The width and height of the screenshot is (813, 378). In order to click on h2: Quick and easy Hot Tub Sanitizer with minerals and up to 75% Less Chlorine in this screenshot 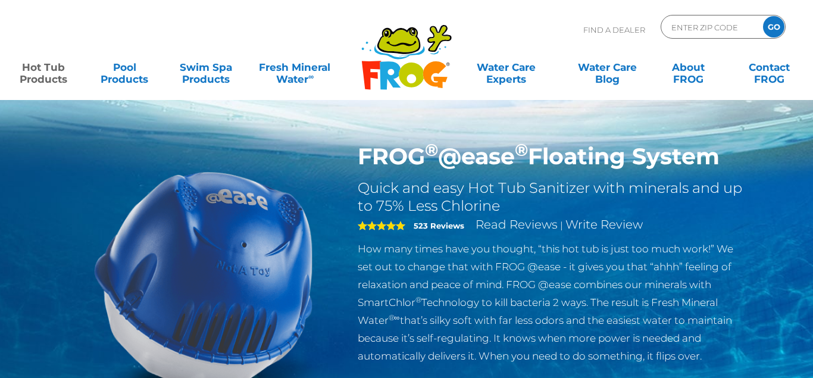, I will do `click(552, 197)`.